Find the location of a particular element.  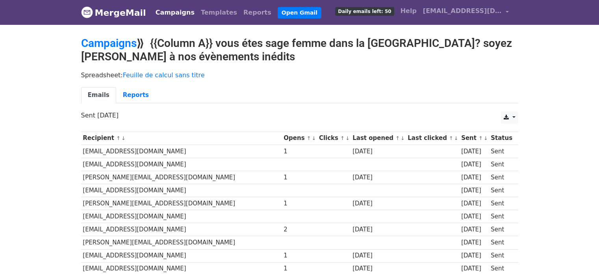

div: 2 is located at coordinates (300, 229).